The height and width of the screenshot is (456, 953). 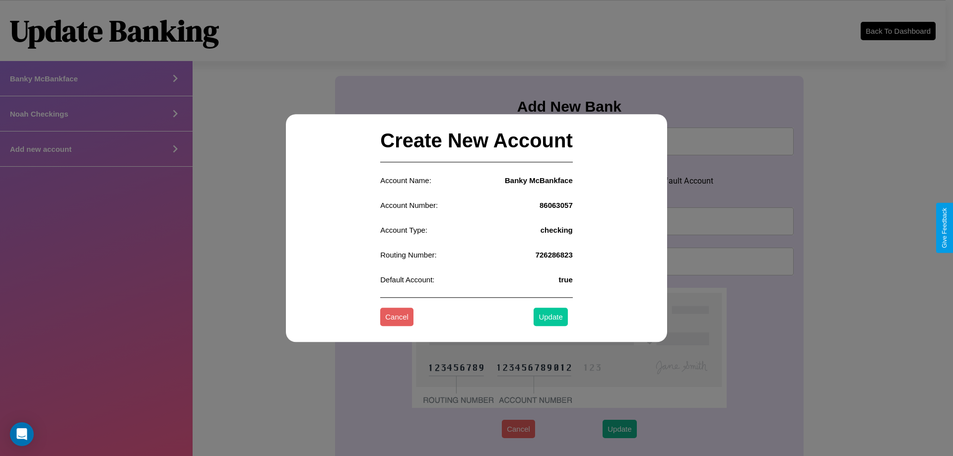 I want to click on h2: Create New Account, so click(x=477, y=141).